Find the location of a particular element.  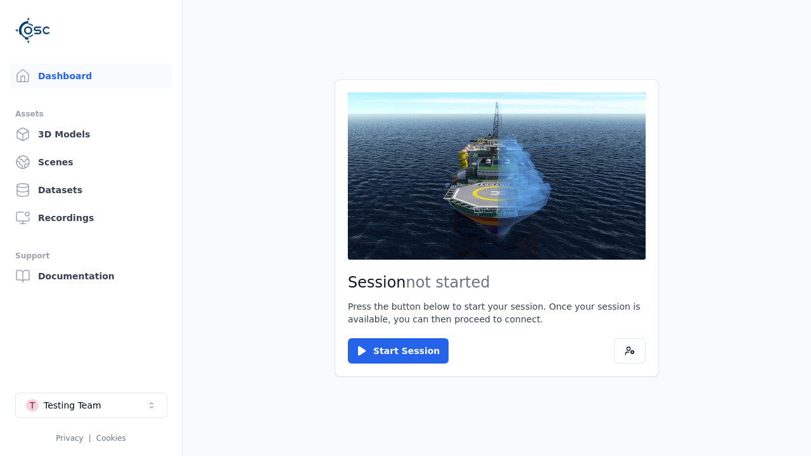

button: Start Session is located at coordinates (398, 351).